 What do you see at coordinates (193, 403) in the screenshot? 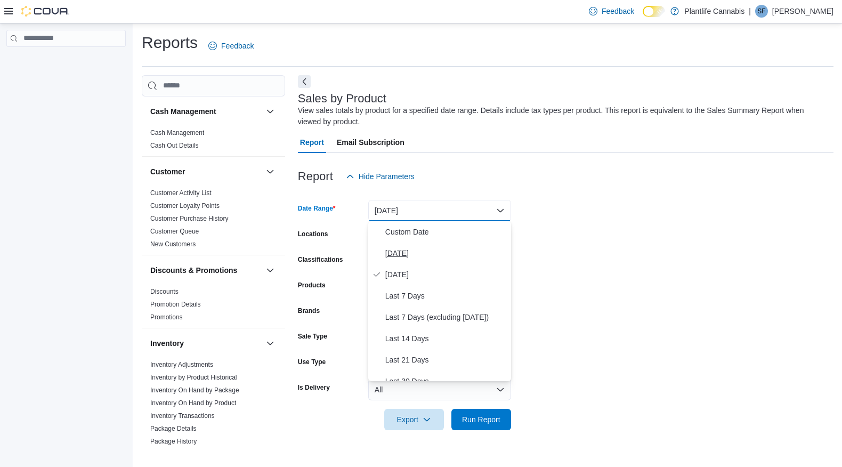
I see `a: Inventory On Hand by Product` at bounding box center [193, 403].